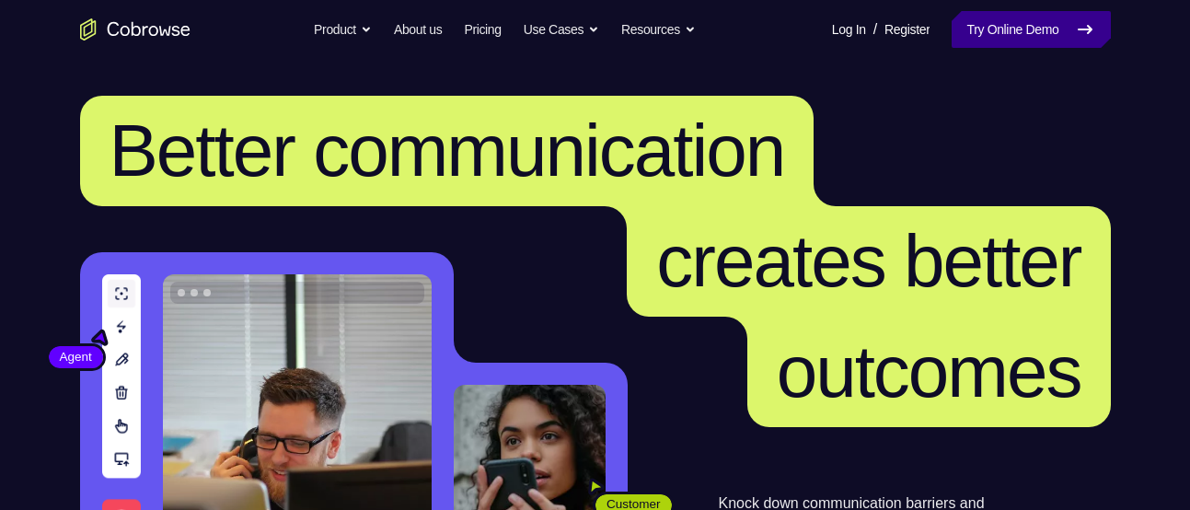 The height and width of the screenshot is (510, 1190). Describe the element at coordinates (658, 29) in the screenshot. I see `button: Resources` at that location.